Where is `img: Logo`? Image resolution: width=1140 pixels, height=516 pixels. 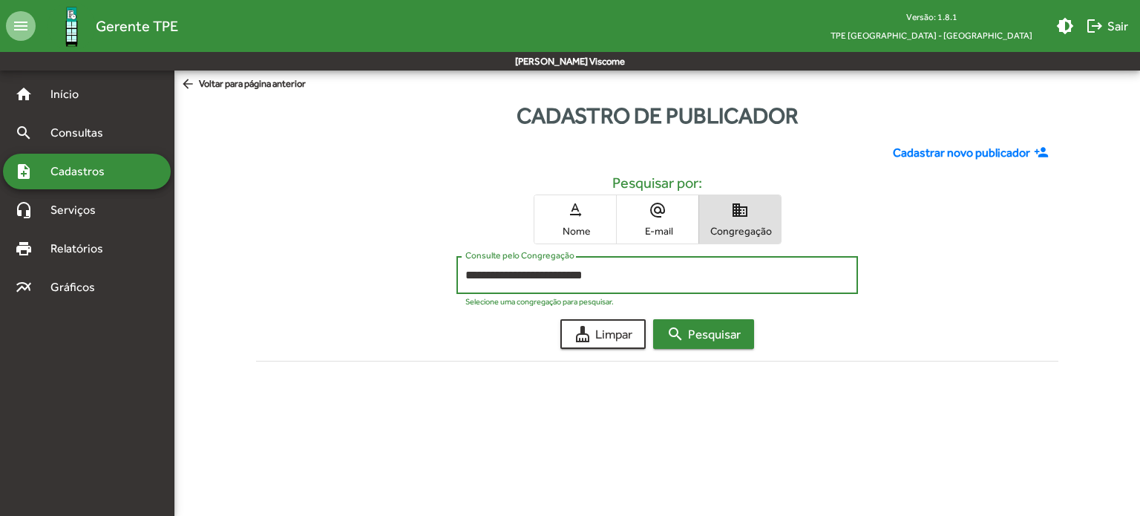 img: Logo is located at coordinates (71, 26).